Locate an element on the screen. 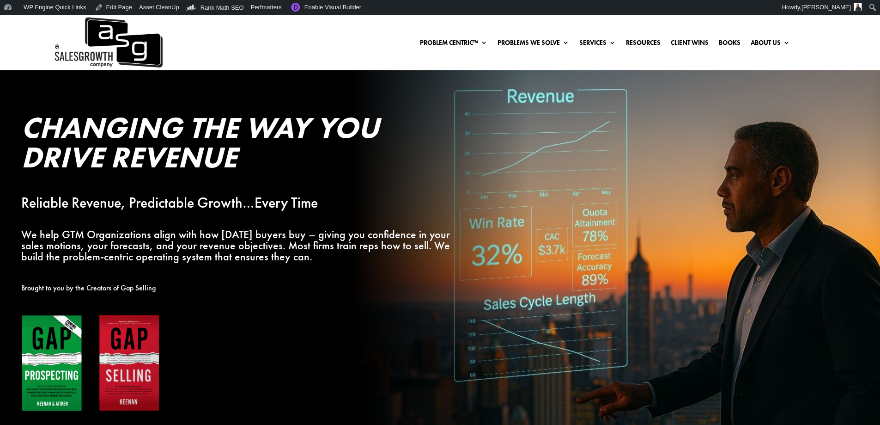  img: Gap Books is located at coordinates (91, 363).